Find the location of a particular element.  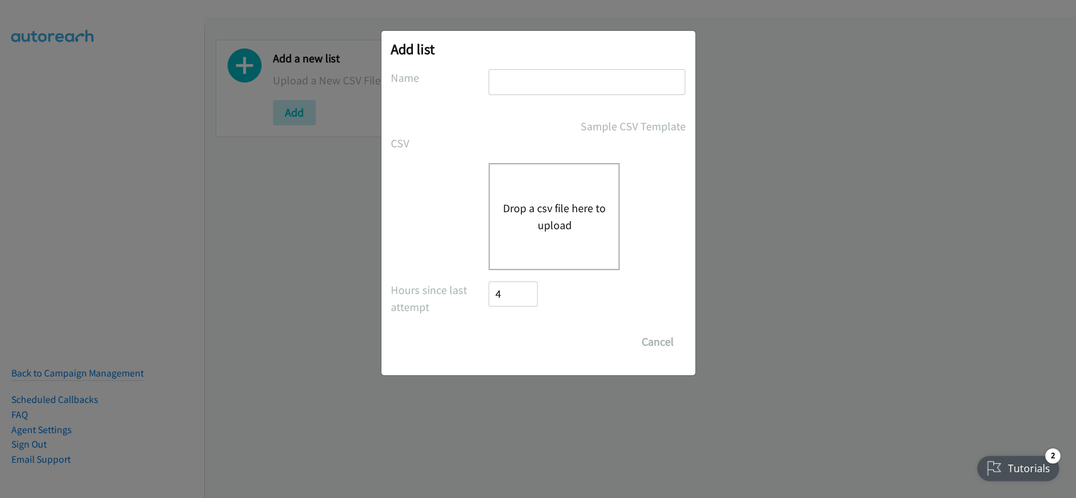

h2: Add list is located at coordinates (538, 49).